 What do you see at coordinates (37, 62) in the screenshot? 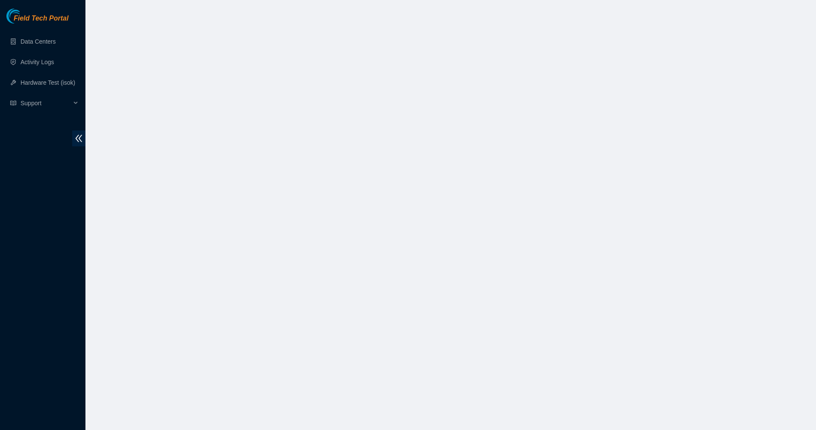
I see `a: Activity Logs` at bounding box center [37, 62].